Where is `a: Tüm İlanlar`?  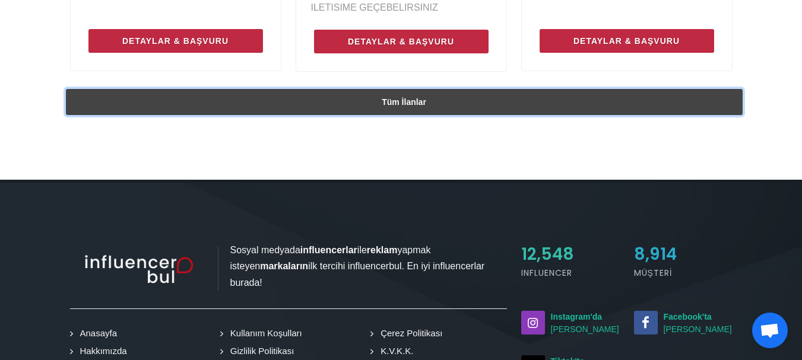
a: Tüm İlanlar is located at coordinates (404, 102).